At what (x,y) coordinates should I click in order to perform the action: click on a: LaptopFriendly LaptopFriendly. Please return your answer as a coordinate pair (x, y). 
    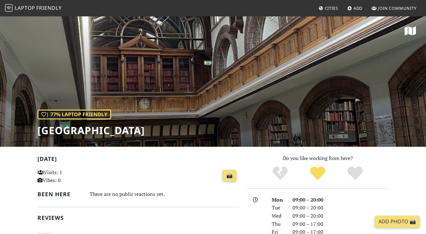
    Looking at the image, I should click on (33, 8).